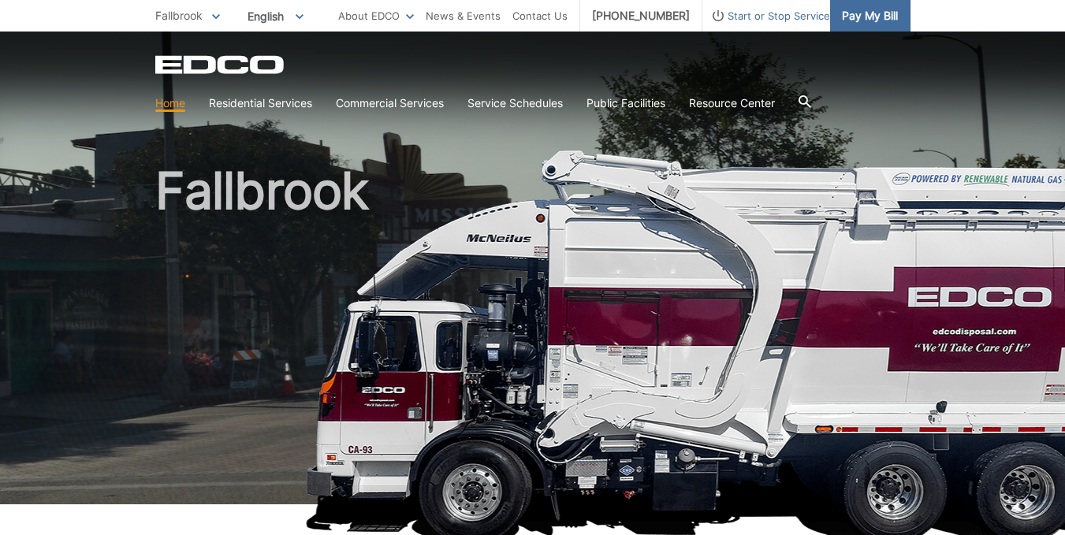 The height and width of the screenshot is (535, 1065). Describe the element at coordinates (515, 103) in the screenshot. I see `a: Service Schedules` at that location.